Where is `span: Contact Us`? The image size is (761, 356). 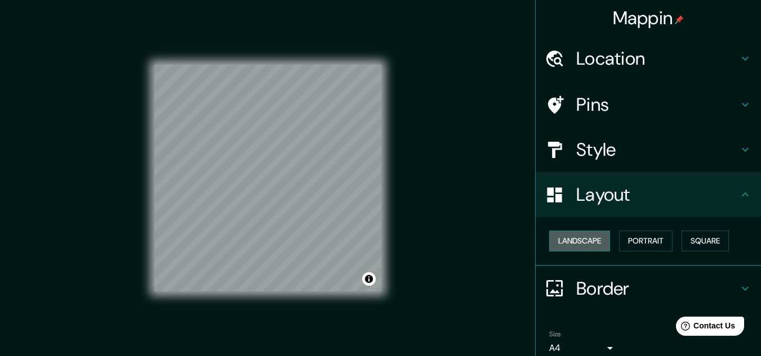
span: Contact Us is located at coordinates (53, 14).